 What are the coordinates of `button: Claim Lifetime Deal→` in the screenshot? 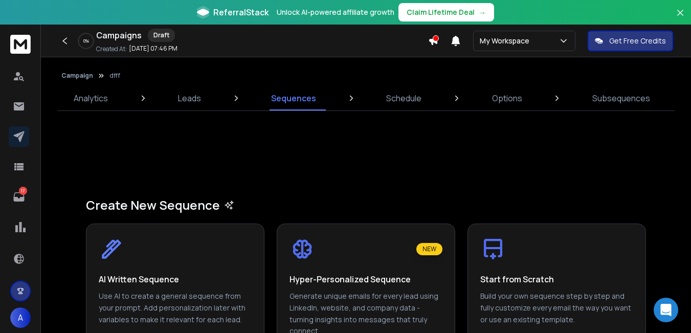 It's located at (446, 12).